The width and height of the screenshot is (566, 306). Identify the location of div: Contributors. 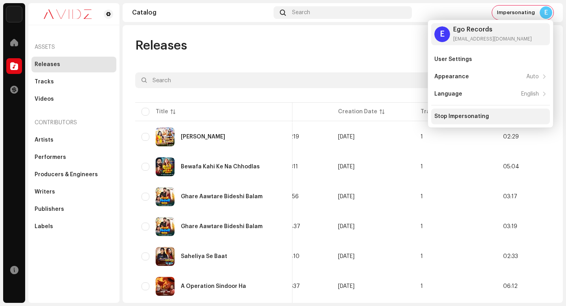
(74, 123).